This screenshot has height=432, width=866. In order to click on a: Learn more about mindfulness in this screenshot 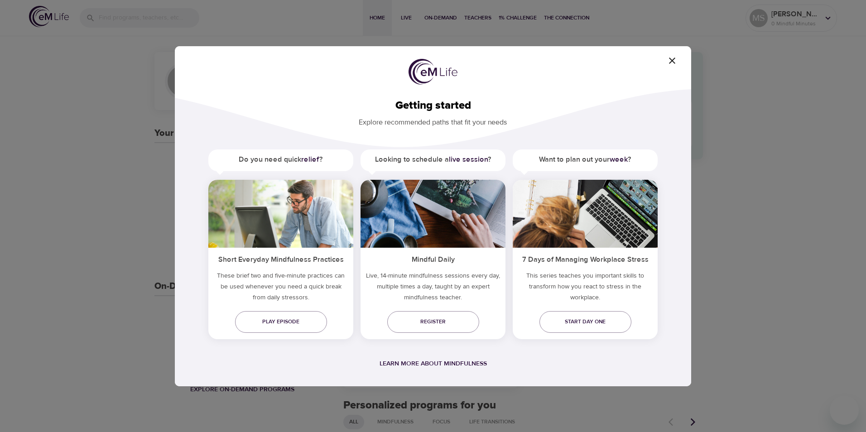, I will do `click(433, 364)`.